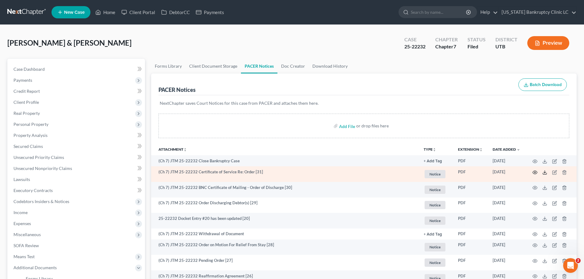 This screenshot has width=584, height=279. I want to click on span: Income, so click(21, 213).